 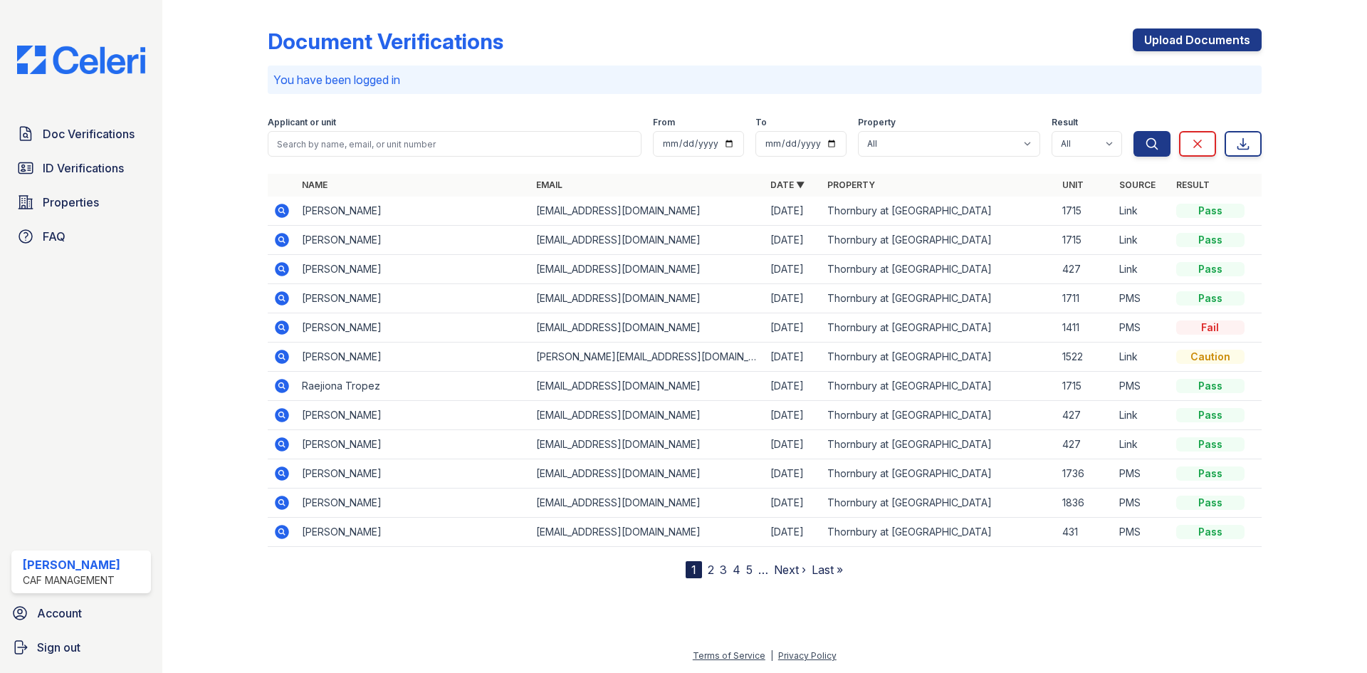 I want to click on div: 1, so click(x=693, y=570).